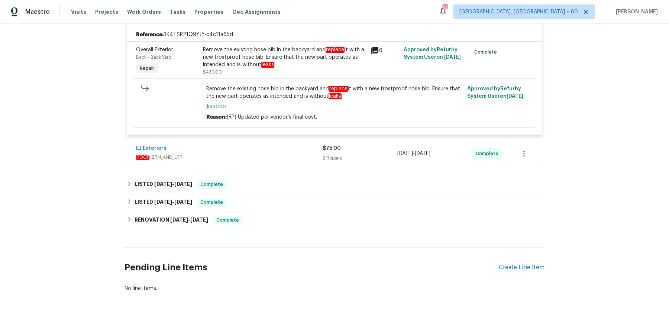  I want to click on span: (RP) Updated per vendor’s final cost., so click(272, 117).